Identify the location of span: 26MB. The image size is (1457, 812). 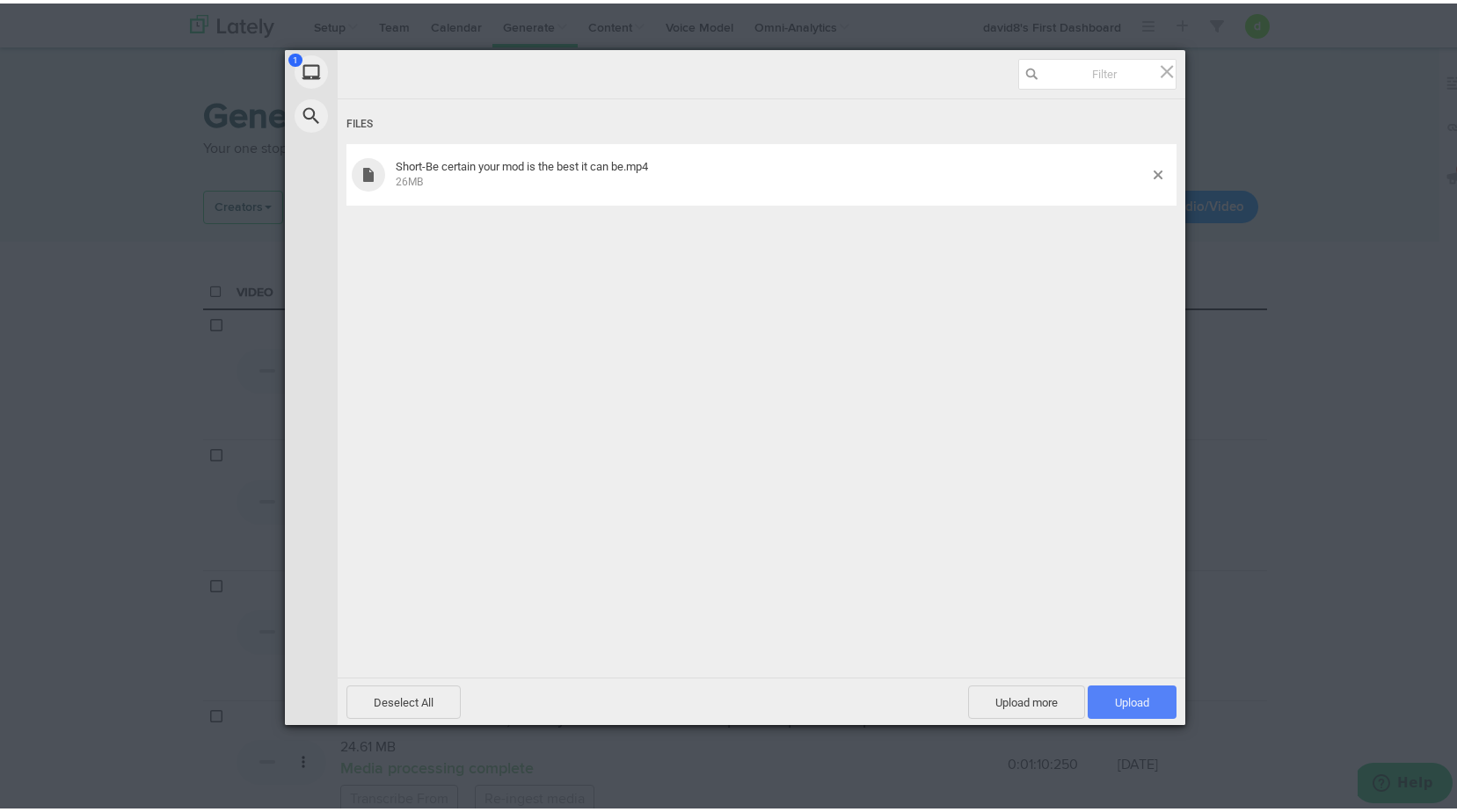
(409, 179).